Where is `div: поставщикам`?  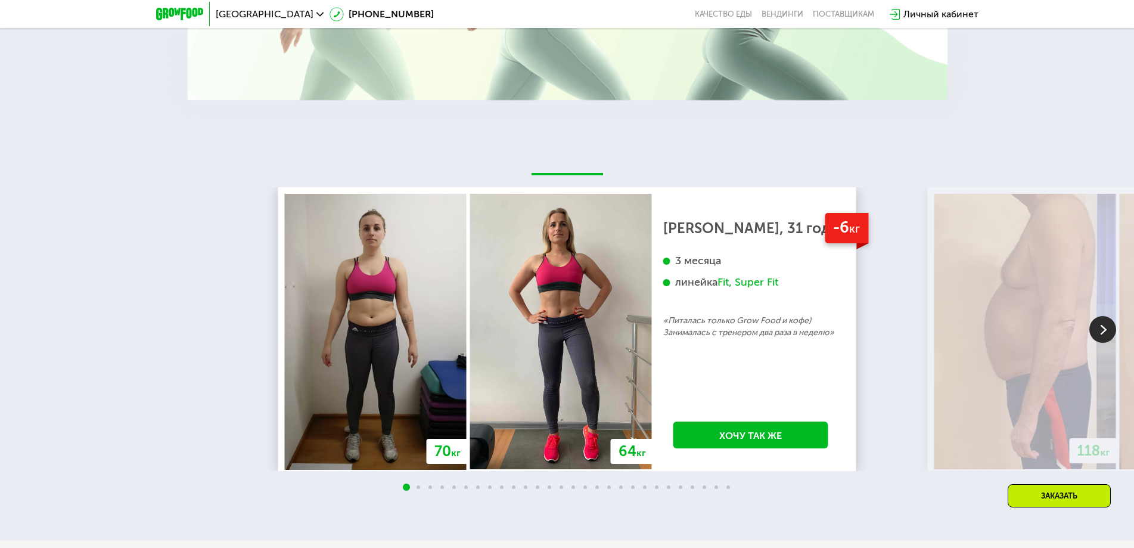
div: поставщикам is located at coordinates (843, 14).